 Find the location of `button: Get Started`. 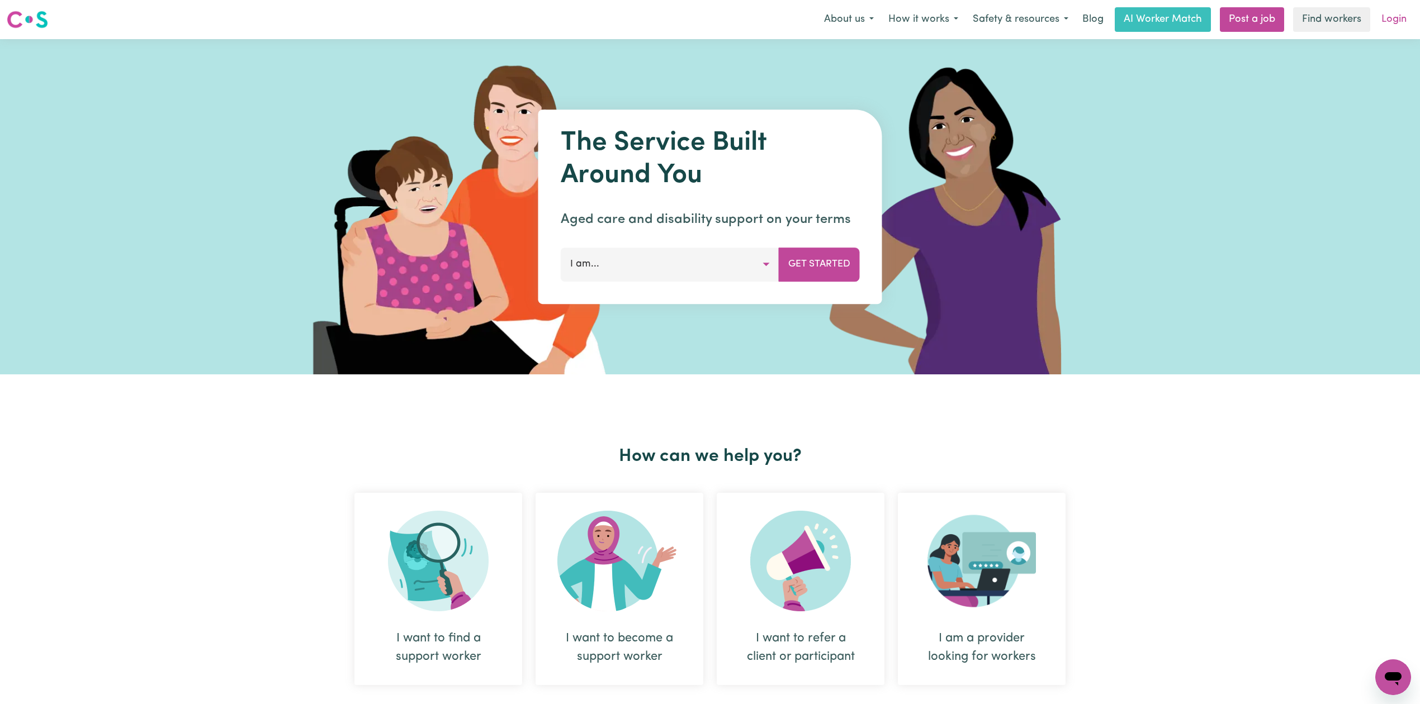

button: Get Started is located at coordinates (819, 264).